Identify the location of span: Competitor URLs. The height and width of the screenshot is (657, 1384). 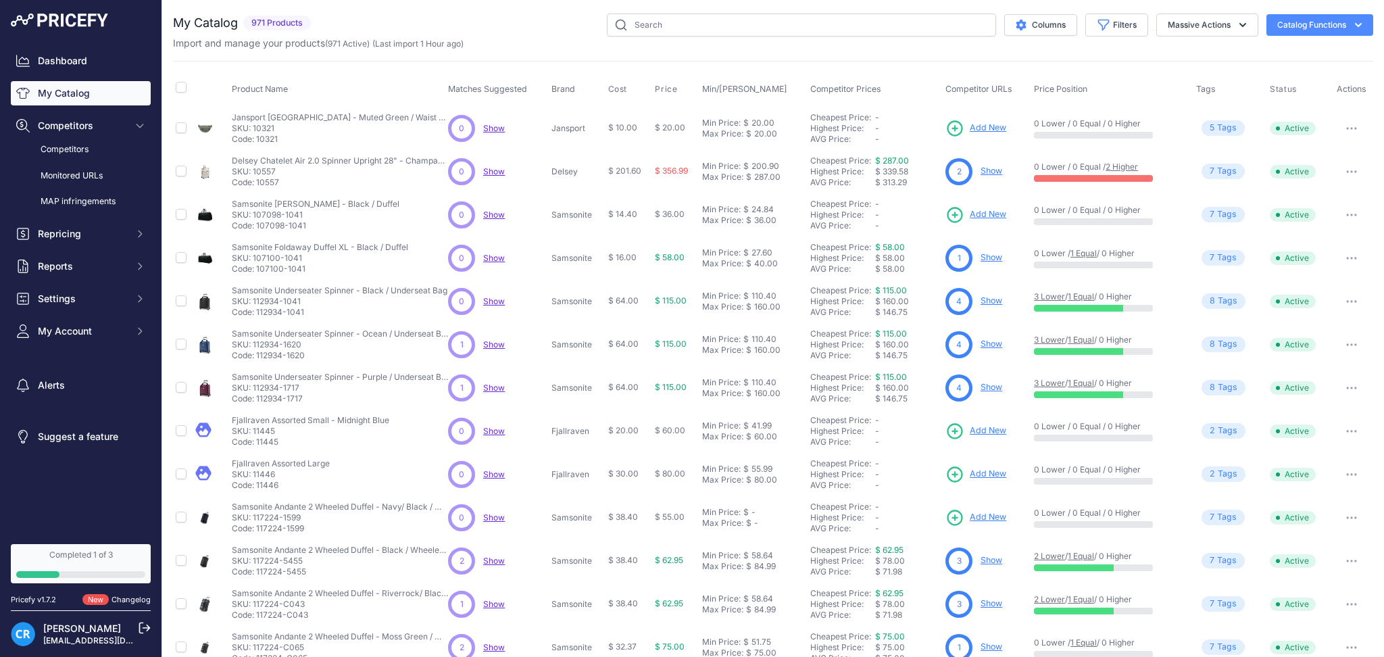
(978, 89).